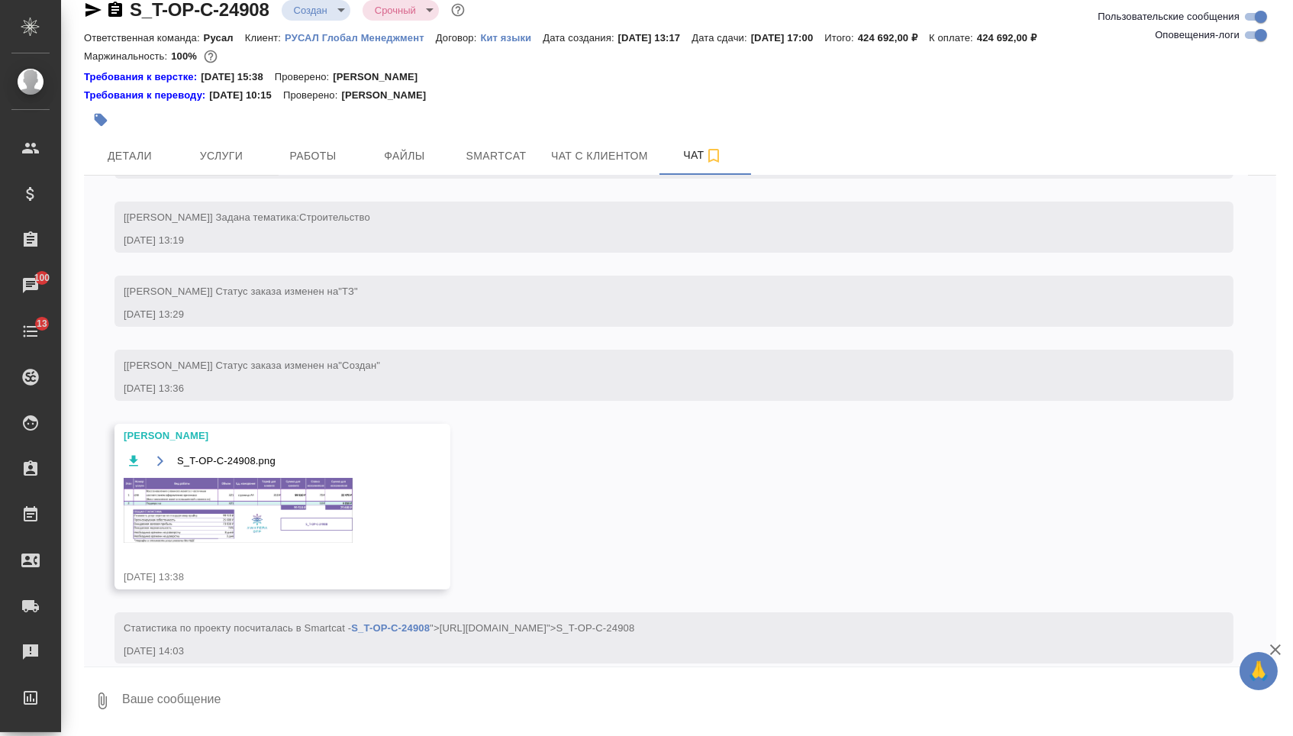 Image resolution: width=1293 pixels, height=736 pixels. What do you see at coordinates (311, 10) in the screenshot?
I see `button: Создан` at bounding box center [311, 10].